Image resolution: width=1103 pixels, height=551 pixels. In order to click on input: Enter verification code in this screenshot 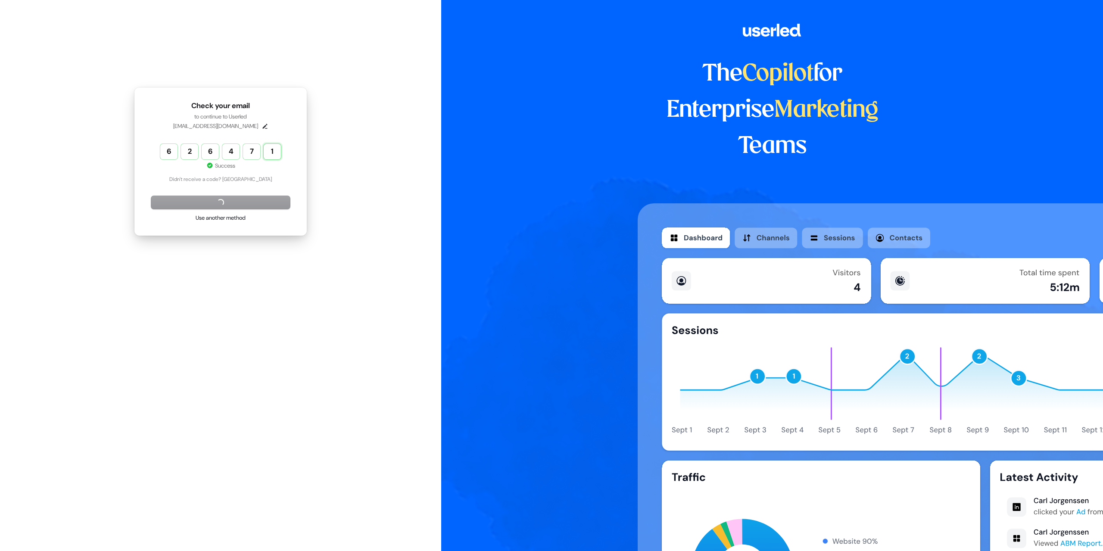, I will do `click(229, 152)`.